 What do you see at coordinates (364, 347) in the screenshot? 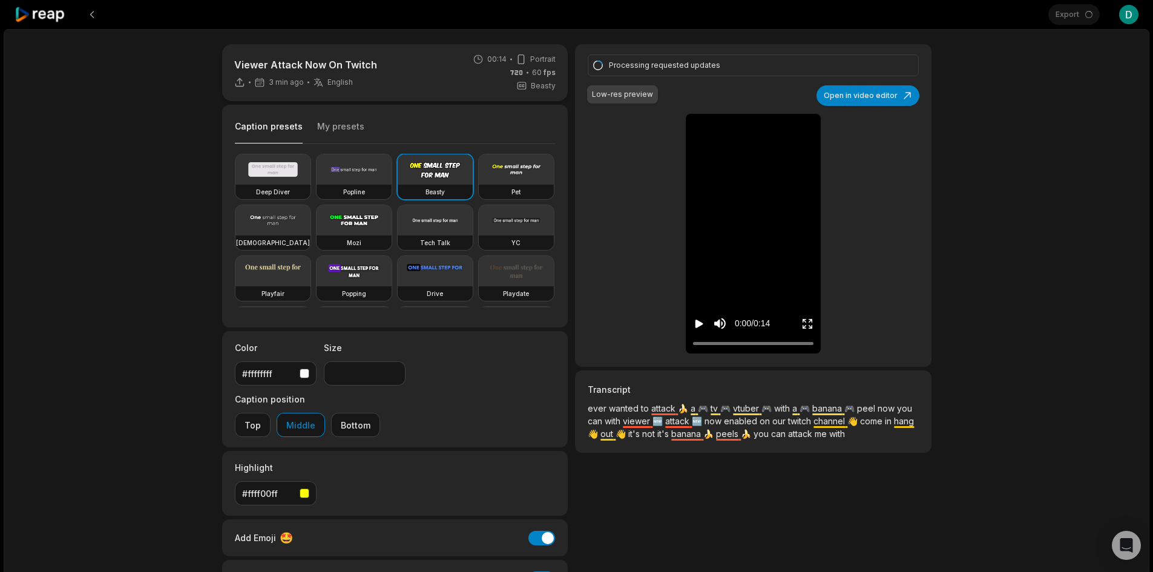
I see `label: Size` at bounding box center [364, 347].